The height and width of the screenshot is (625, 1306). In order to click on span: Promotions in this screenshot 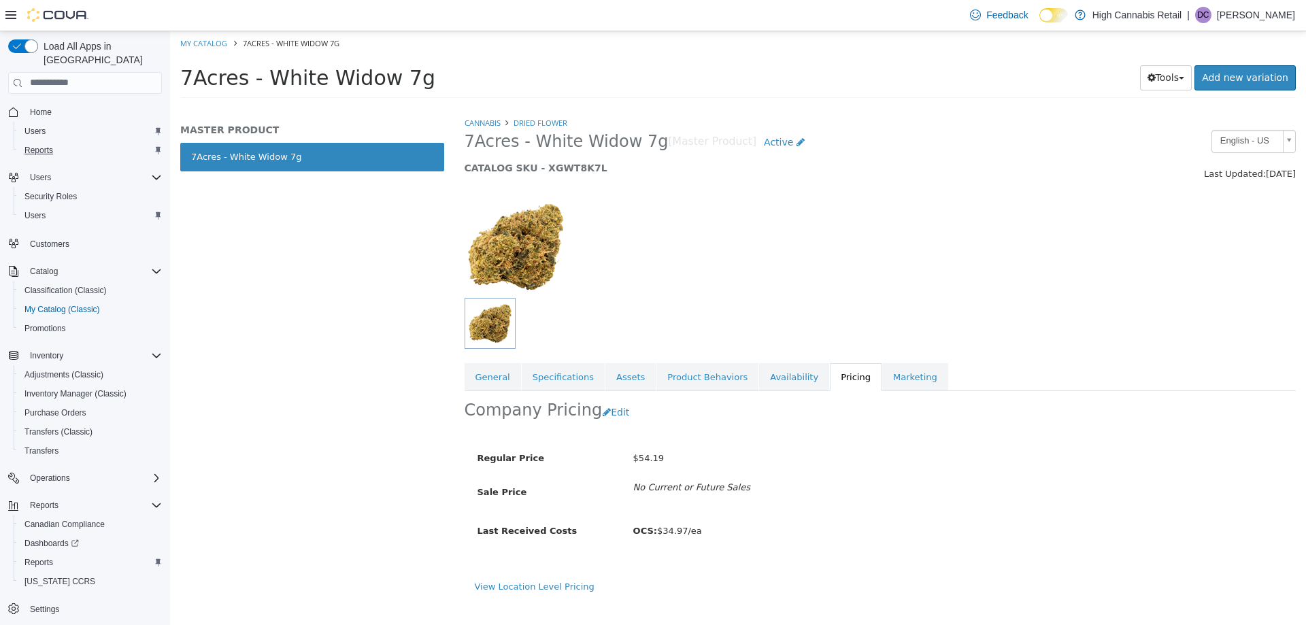, I will do `click(45, 328)`.